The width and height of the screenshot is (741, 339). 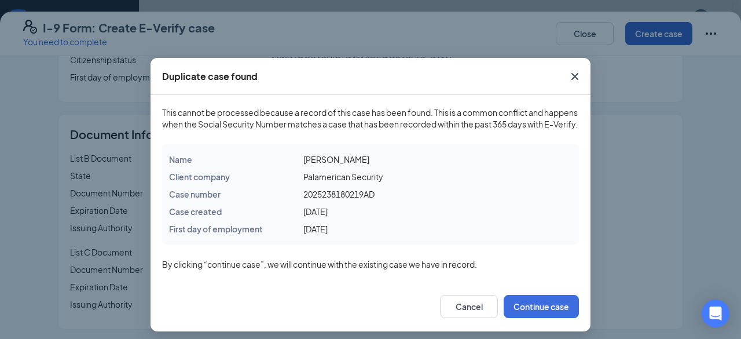 I want to click on span: Case number, so click(x=195, y=194).